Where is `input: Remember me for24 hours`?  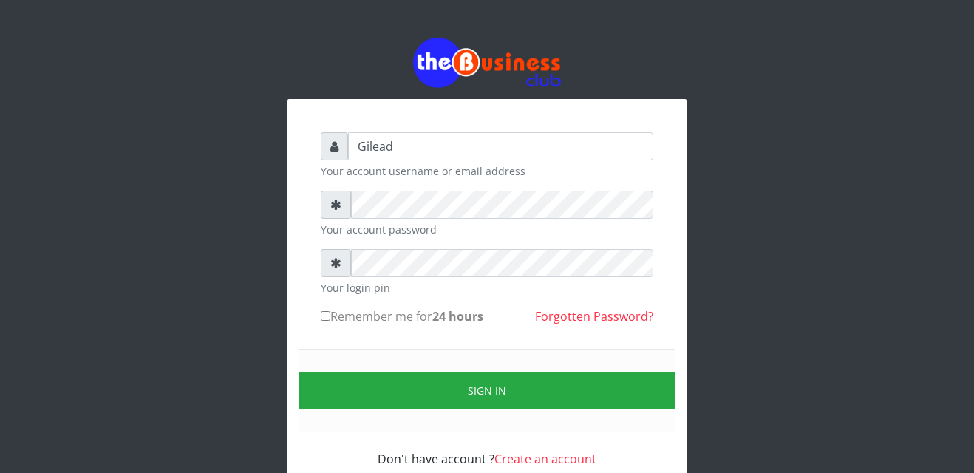 input: Remember me for24 hours is located at coordinates (325, 316).